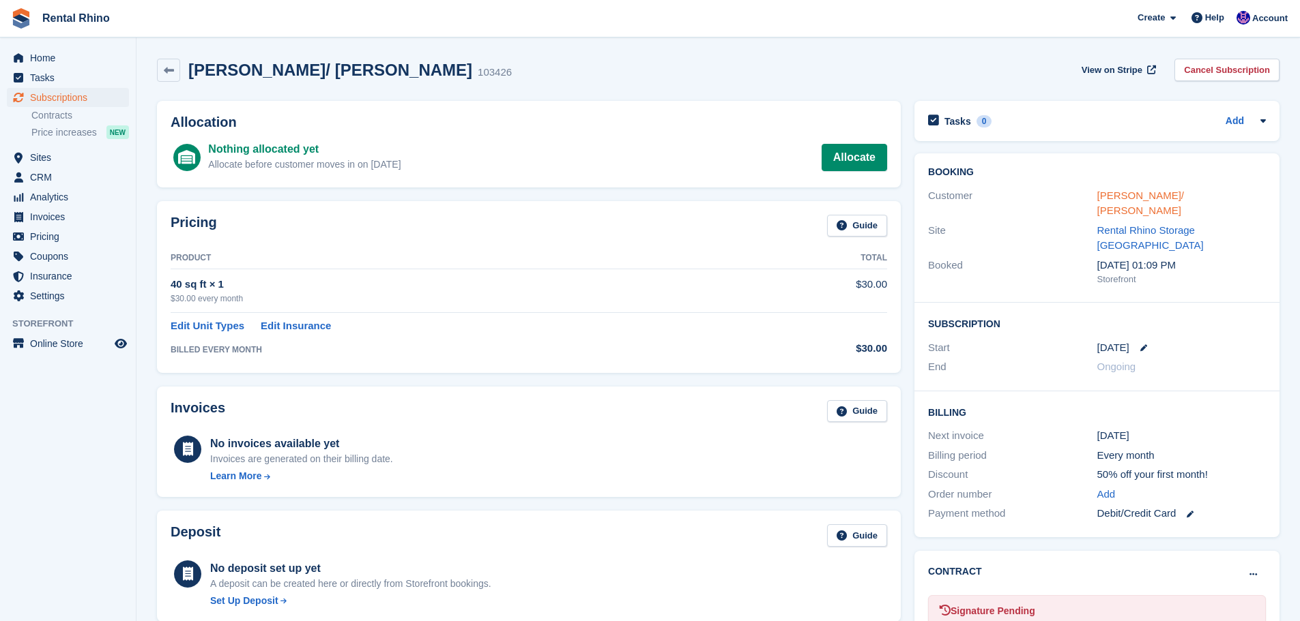 This screenshot has height=621, width=1300. I want to click on a: Cancel Subscription, so click(1227, 70).